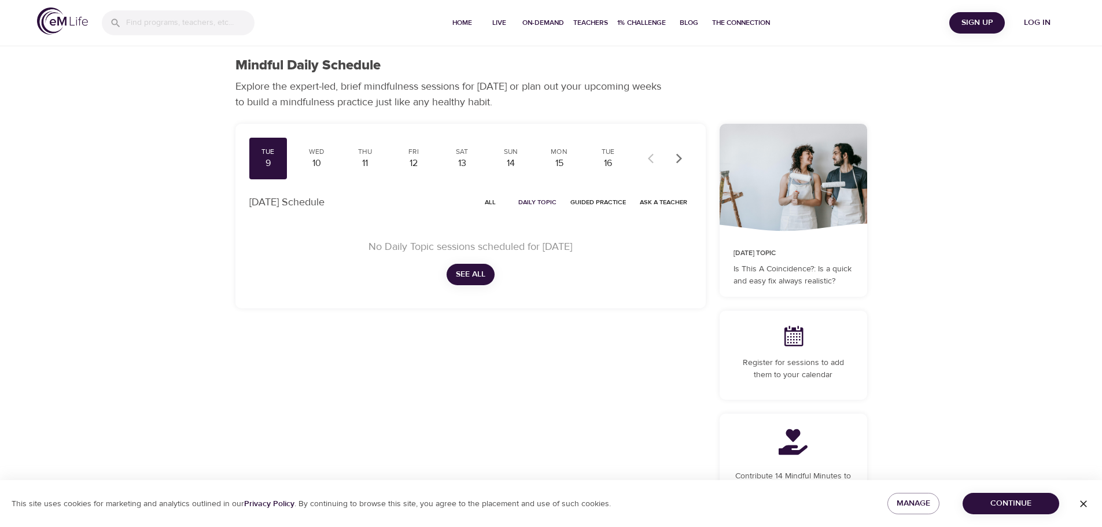 The image size is (1102, 527). Describe the element at coordinates (470, 274) in the screenshot. I see `span: See All` at that location.